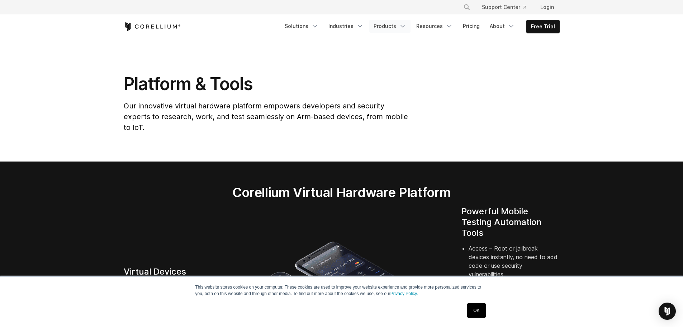  I want to click on a: Privacy Policy., so click(404, 293).